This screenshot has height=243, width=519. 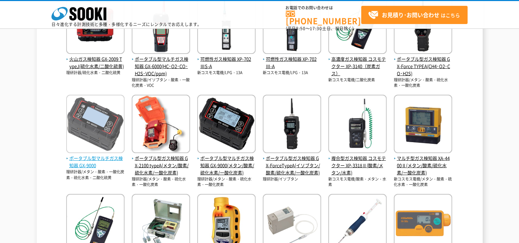 What do you see at coordinates (423, 125) in the screenshot?
I see `img: XA-4400Ⅱ(メタン/酸素/硫化水素/一酸化炭素)` at bounding box center [423, 125].